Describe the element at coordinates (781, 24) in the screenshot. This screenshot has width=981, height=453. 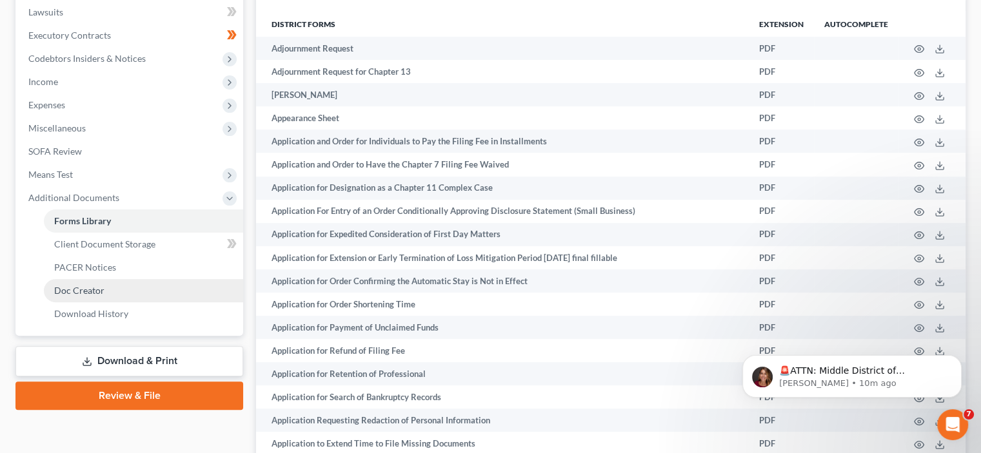
I see `th: Extension` at that location.